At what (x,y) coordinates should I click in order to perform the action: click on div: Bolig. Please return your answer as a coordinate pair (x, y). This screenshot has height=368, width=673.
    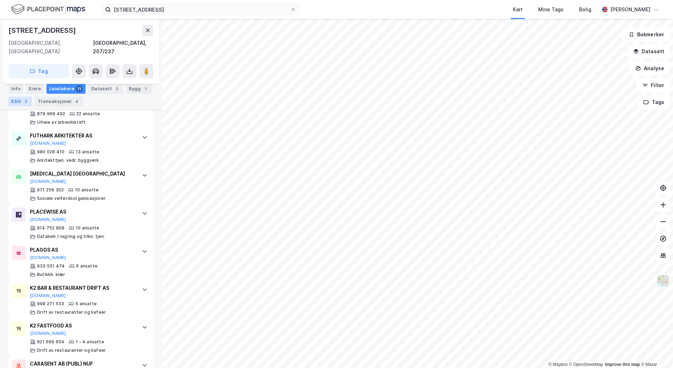
    Looking at the image, I should click on (585, 10).